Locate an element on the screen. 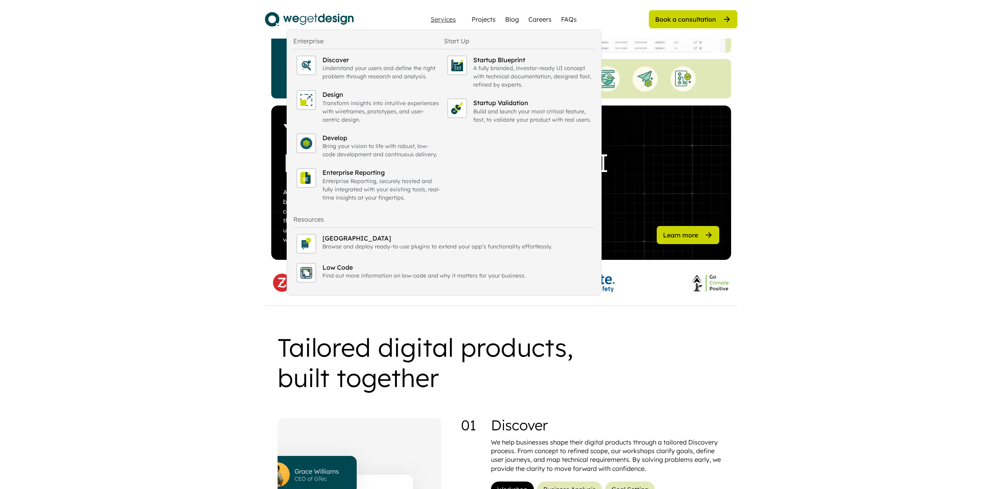 The height and width of the screenshot is (489, 1002). img: reports.png is located at coordinates (306, 178).